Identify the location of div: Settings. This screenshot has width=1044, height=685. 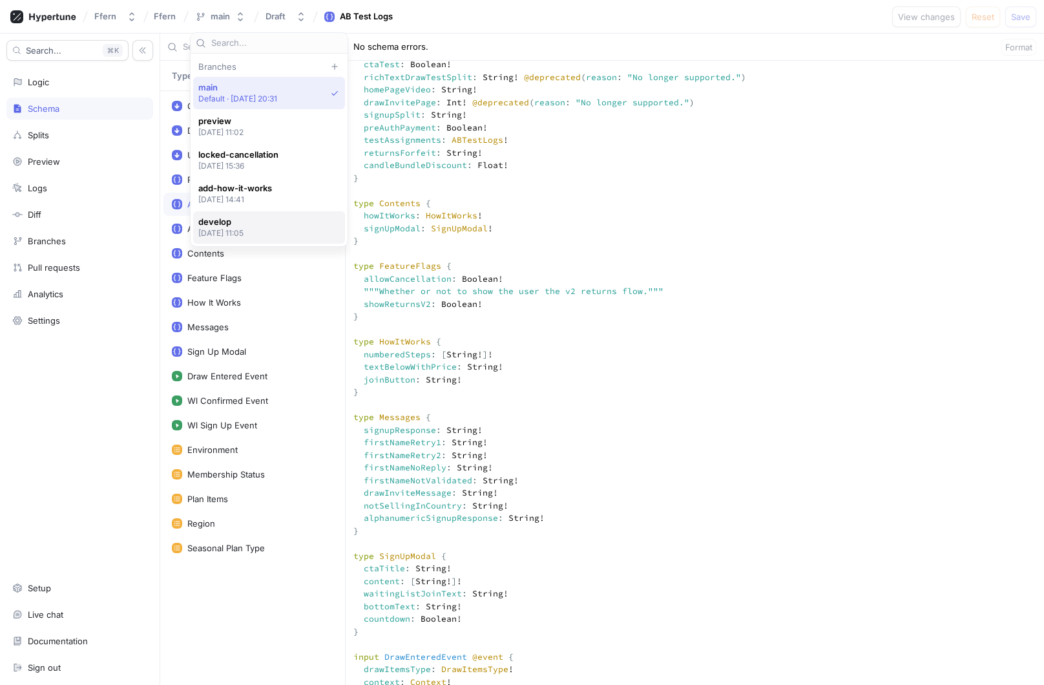
(44, 321).